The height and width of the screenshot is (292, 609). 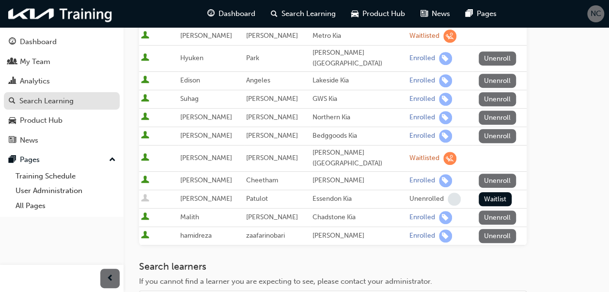 What do you see at coordinates (29, 140) in the screenshot?
I see `div: News` at bounding box center [29, 140].